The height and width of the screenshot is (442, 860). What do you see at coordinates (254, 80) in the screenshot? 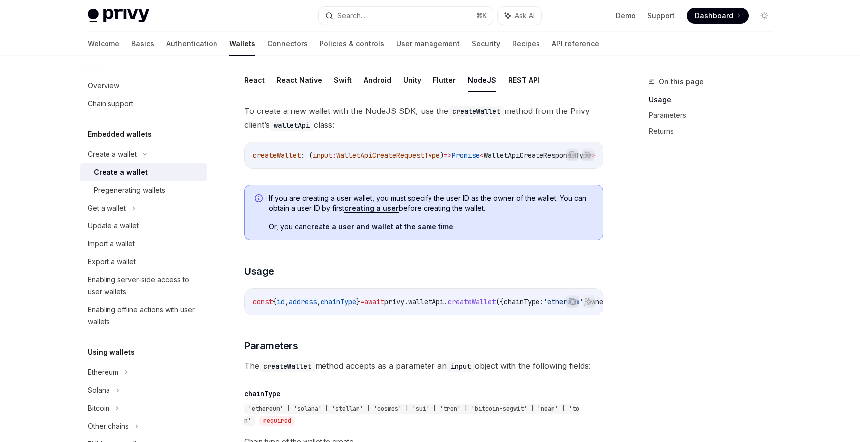
I see `button: React` at bounding box center [254, 80].